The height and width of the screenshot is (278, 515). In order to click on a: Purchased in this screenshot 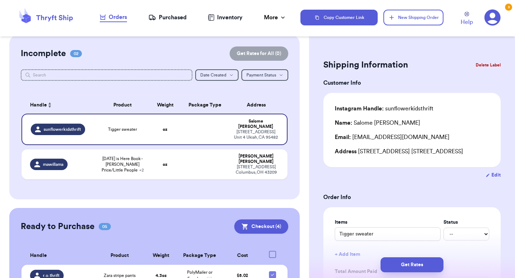, I will do `click(168, 18)`.